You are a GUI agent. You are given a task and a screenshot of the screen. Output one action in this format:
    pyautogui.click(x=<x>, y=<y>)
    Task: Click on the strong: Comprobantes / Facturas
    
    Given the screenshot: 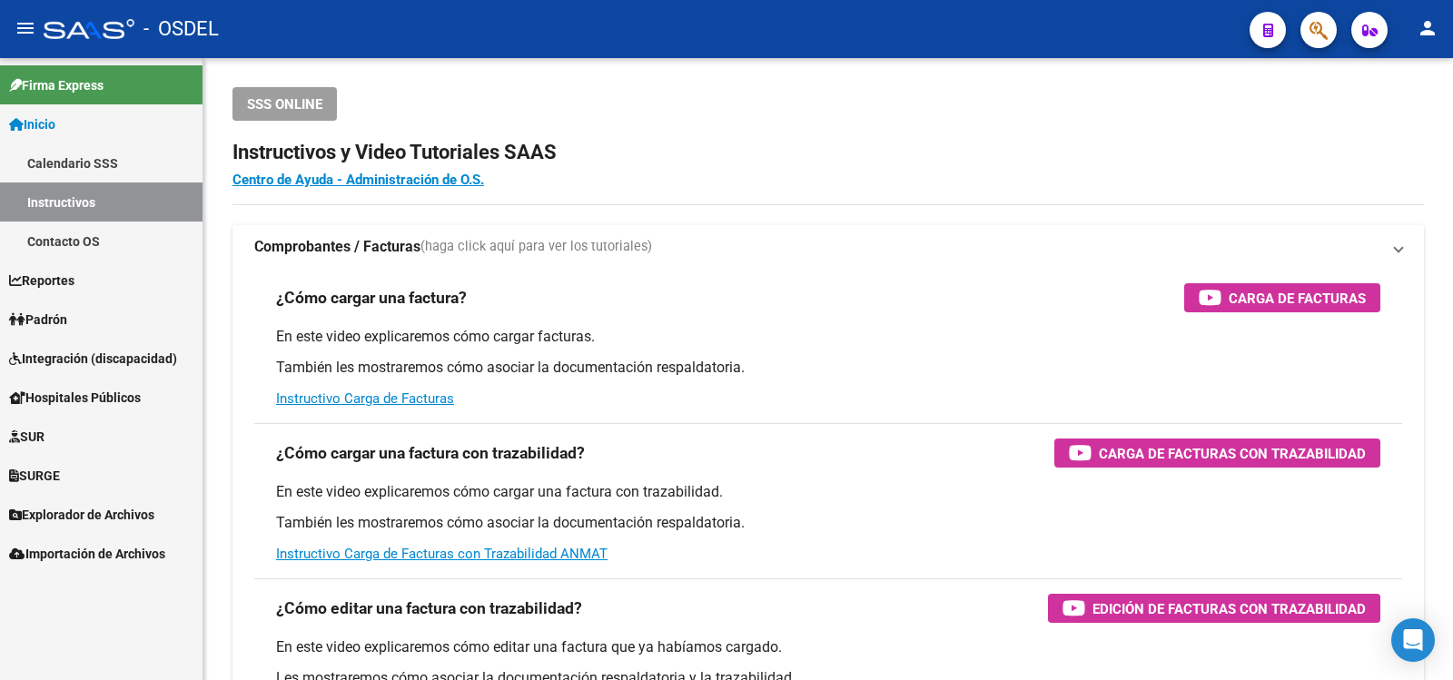 What is the action you would take?
    pyautogui.click(x=337, y=247)
    